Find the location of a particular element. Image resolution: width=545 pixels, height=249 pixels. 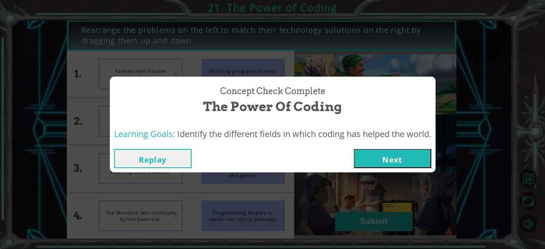

button: Next is located at coordinates (393, 158).